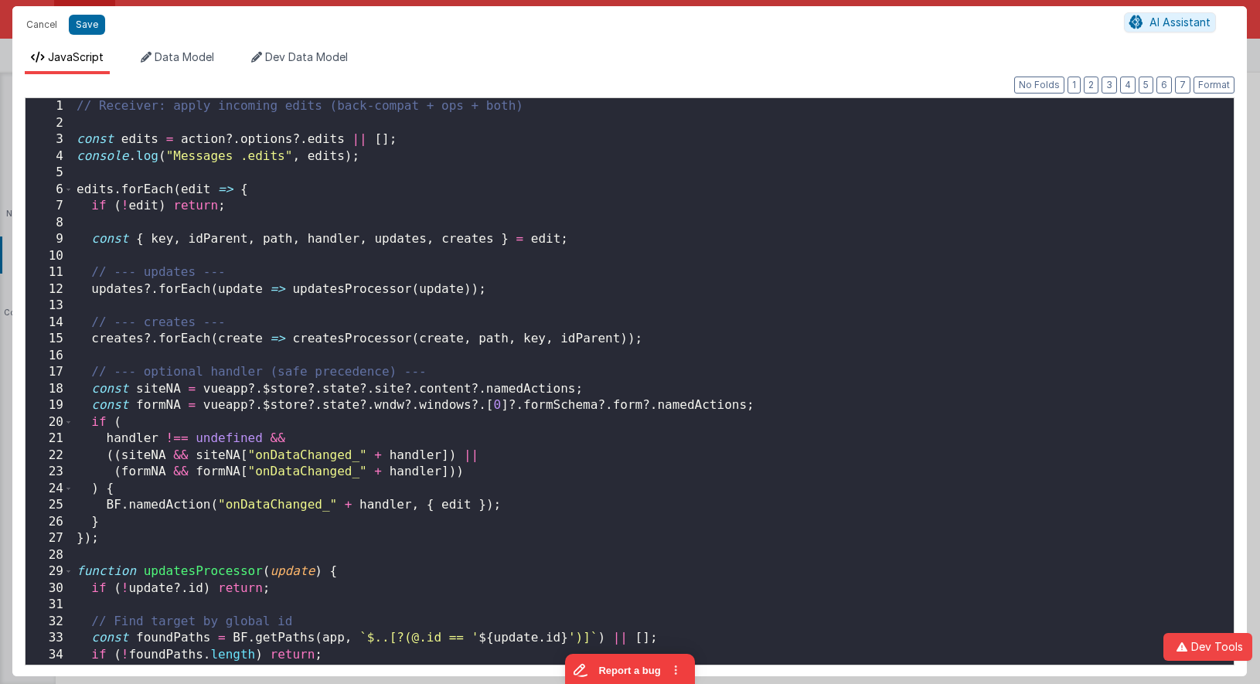 Image resolution: width=1260 pixels, height=684 pixels. What do you see at coordinates (1039, 85) in the screenshot?
I see `button: No Folds` at bounding box center [1039, 85].